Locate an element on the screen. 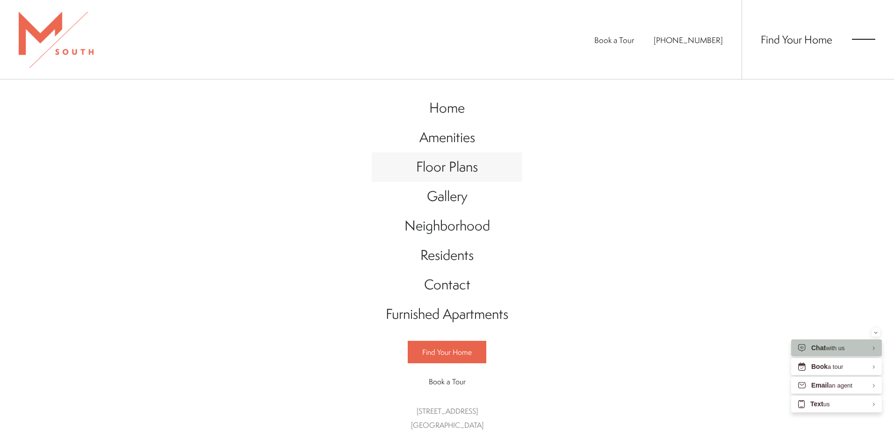  button: Open Menu is located at coordinates (863, 39).